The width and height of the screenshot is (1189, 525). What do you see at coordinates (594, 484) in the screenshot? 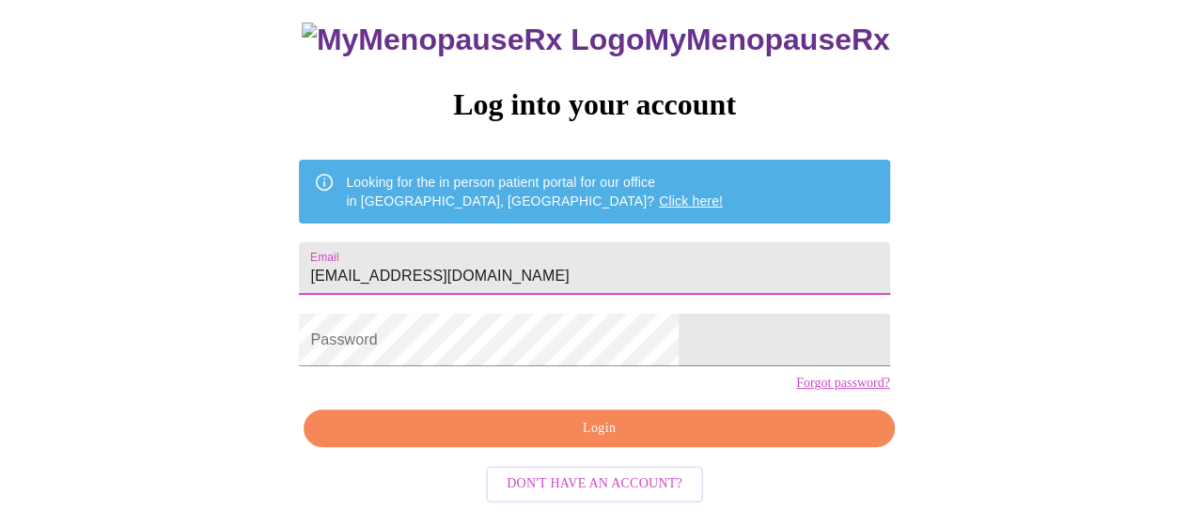
I see `span: Don't have an account?` at bounding box center [594, 484].